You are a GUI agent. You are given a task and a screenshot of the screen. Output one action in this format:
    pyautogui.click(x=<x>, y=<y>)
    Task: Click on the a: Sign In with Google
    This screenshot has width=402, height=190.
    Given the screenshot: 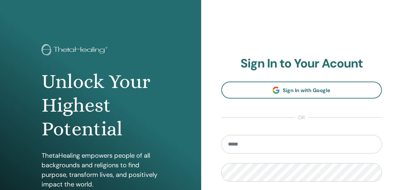 What is the action you would take?
    pyautogui.click(x=302, y=90)
    